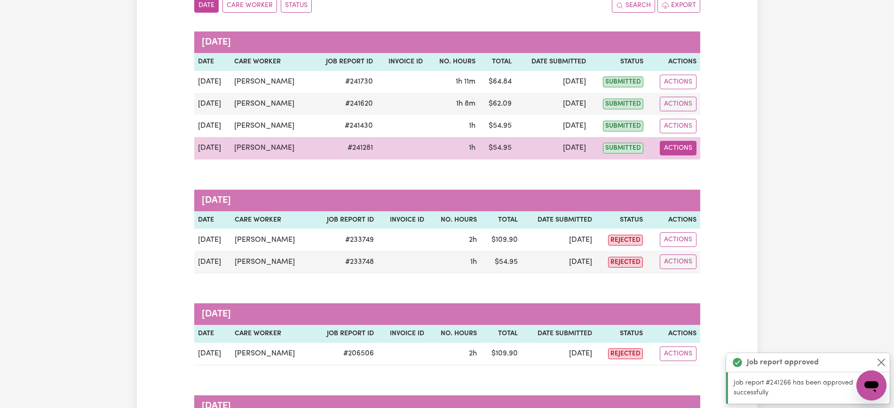  Describe the element at coordinates (344, 126) in the screenshot. I see `td: # 241430` at that location.